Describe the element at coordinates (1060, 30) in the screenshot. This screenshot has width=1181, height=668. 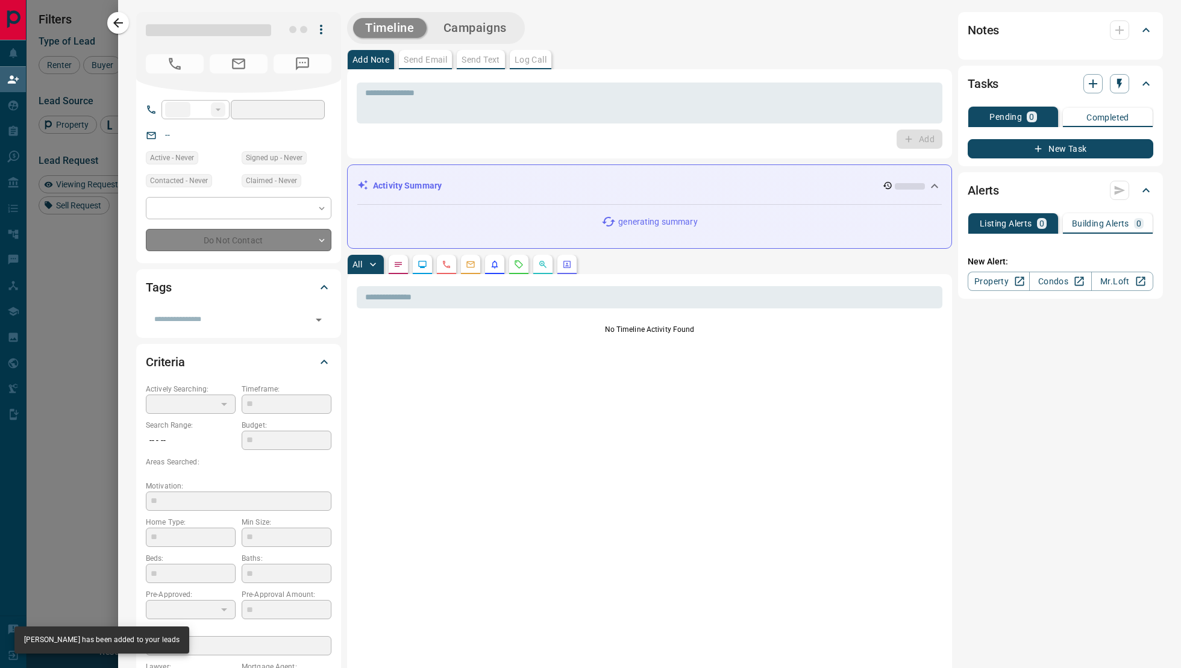
I see `div: Notes` at that location.